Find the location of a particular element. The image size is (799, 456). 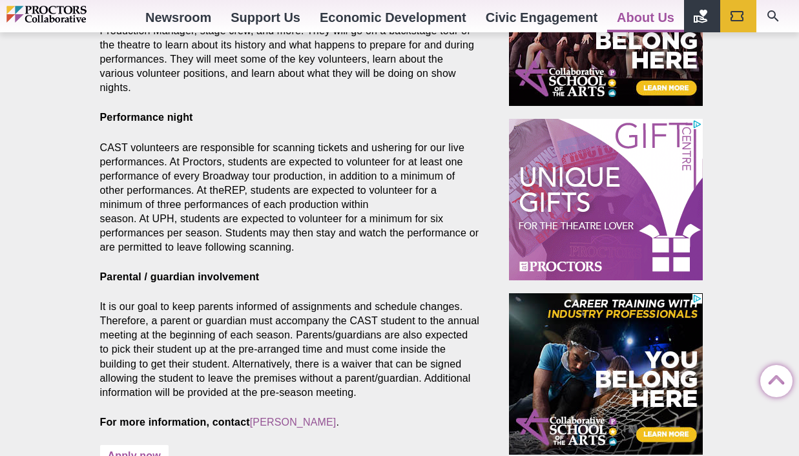

a: Back to Top is located at coordinates (773, 378).